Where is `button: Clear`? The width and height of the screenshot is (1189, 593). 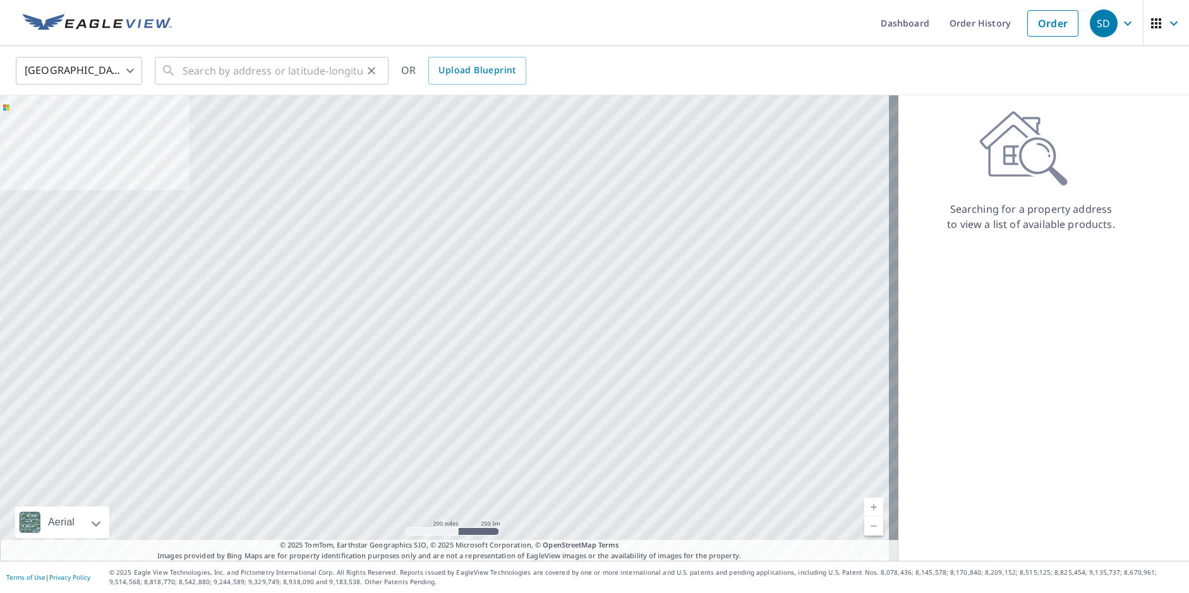
button: Clear is located at coordinates (371, 71).